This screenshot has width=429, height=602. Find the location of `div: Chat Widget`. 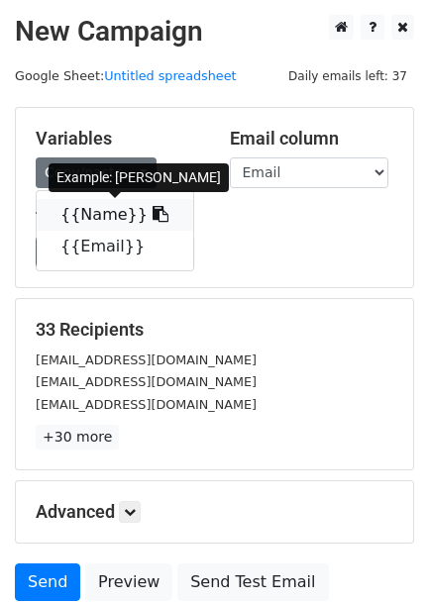

div: Chat Widget is located at coordinates (379, 554).